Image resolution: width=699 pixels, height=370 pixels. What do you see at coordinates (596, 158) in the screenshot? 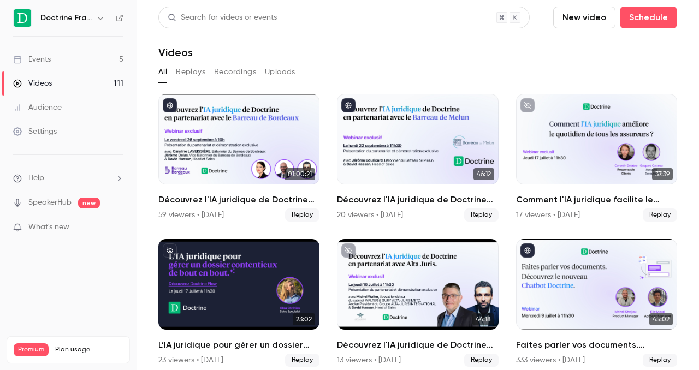
I see `li: Comment l'IA juridique facilite le quotidien de tous les assureurs ?` at bounding box center [596, 158].